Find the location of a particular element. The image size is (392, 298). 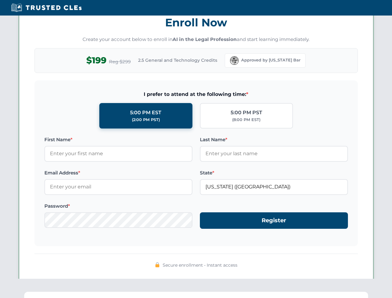

div: 5:00 PM EST is located at coordinates (146, 113).